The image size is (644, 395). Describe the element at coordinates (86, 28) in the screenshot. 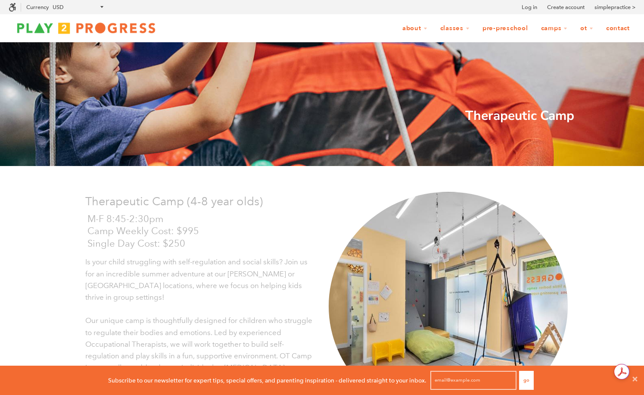

I see `img: Play2Progress logo` at that location.